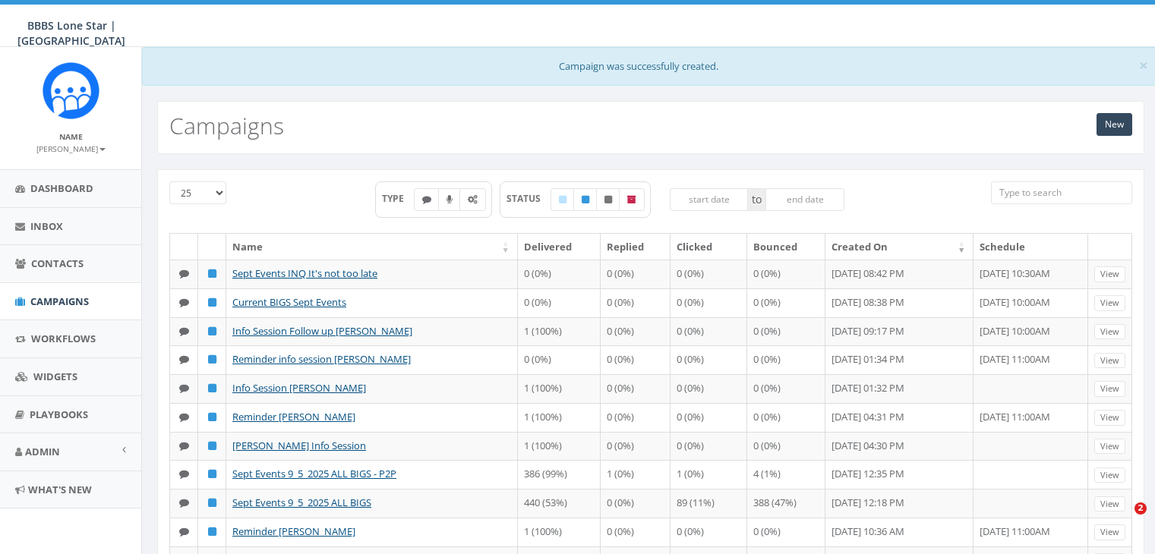  Describe the element at coordinates (708, 503) in the screenshot. I see `td: 89 (11%)` at that location.